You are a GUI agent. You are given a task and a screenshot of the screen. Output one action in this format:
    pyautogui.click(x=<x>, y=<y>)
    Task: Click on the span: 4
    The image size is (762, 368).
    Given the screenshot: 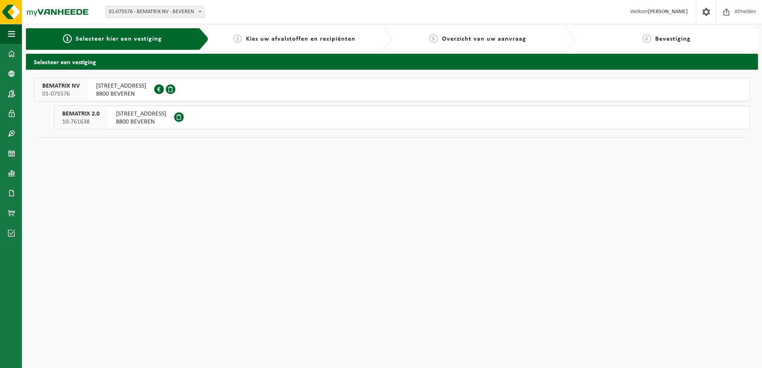 What is the action you would take?
    pyautogui.click(x=647, y=39)
    